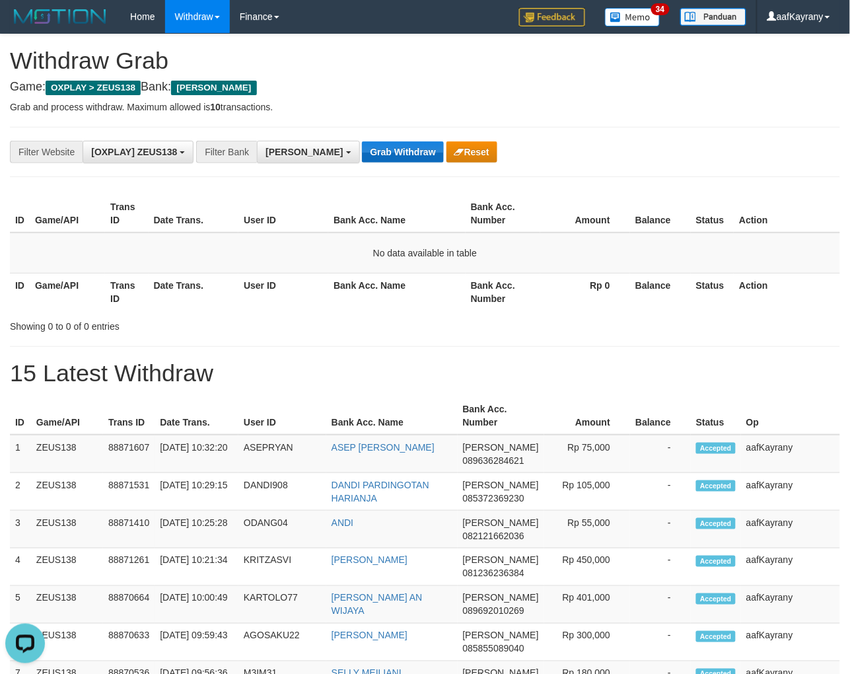 This screenshot has width=850, height=674. What do you see at coordinates (425, 373) in the screenshot?
I see `h1: 15 Latest Withdraw` at bounding box center [425, 373].